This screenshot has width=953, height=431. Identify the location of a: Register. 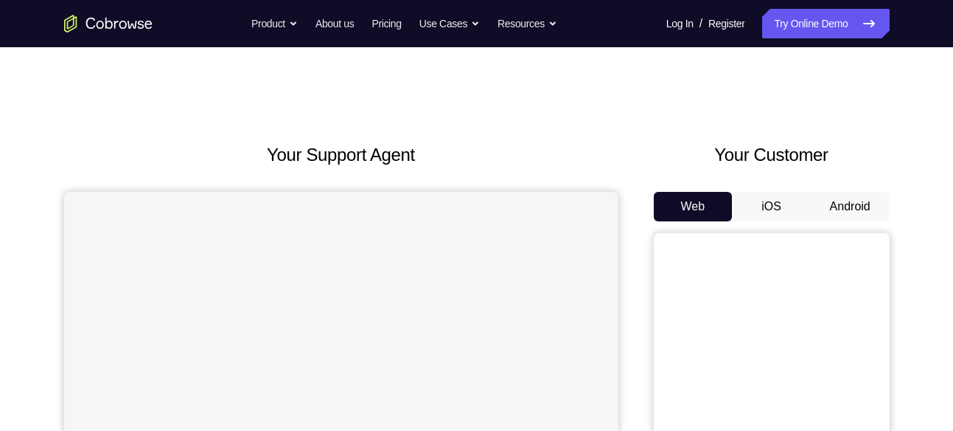
(726, 24).